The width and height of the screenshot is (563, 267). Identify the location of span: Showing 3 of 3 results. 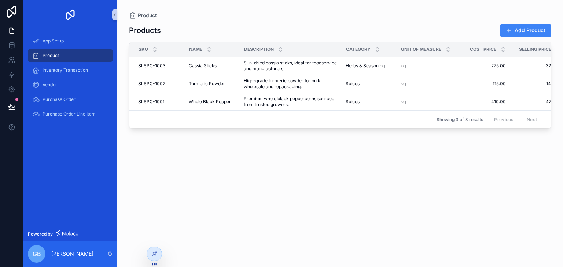
(459, 120).